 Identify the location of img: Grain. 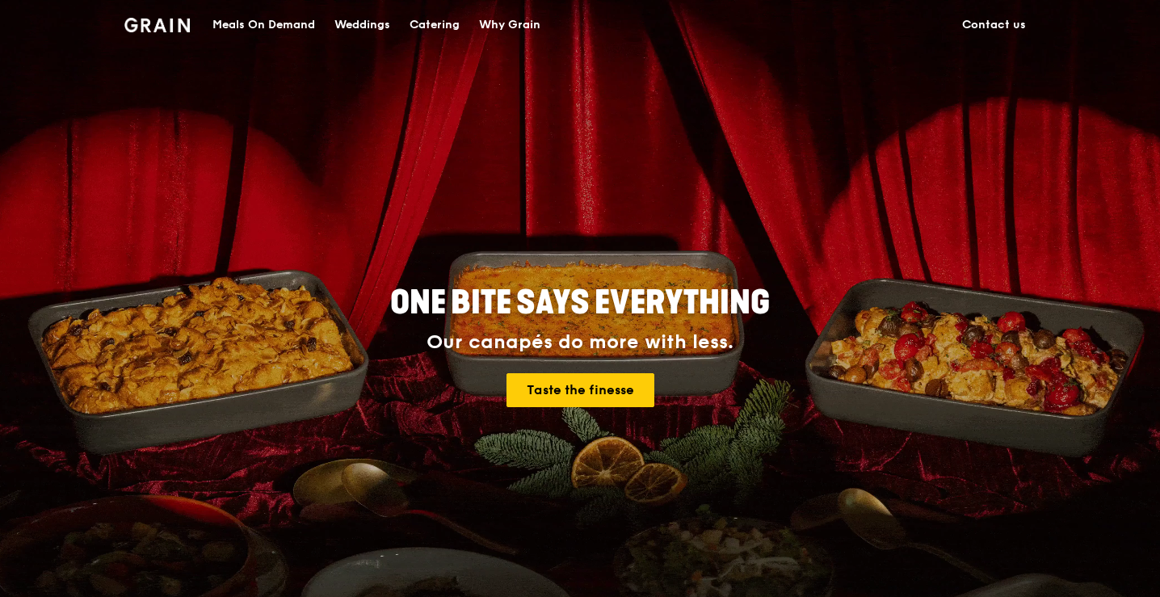
(157, 25).